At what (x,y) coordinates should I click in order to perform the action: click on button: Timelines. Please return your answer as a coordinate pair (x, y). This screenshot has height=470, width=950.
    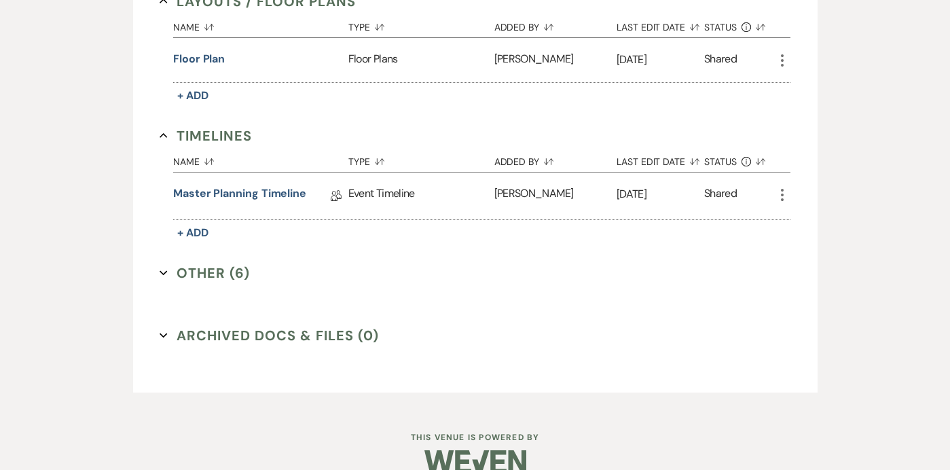
    Looking at the image, I should click on (206, 136).